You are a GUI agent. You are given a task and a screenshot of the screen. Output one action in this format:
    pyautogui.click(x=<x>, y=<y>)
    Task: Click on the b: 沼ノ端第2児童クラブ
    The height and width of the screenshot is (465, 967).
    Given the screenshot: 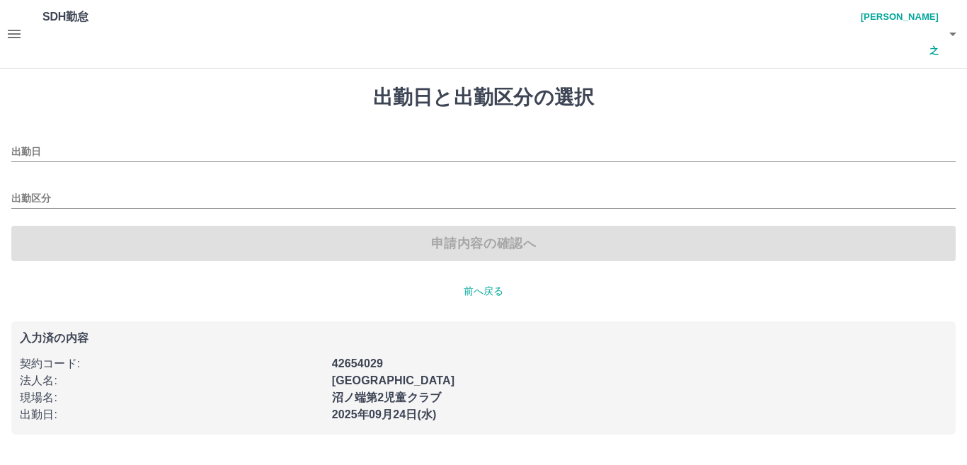 What is the action you would take?
    pyautogui.click(x=387, y=397)
    